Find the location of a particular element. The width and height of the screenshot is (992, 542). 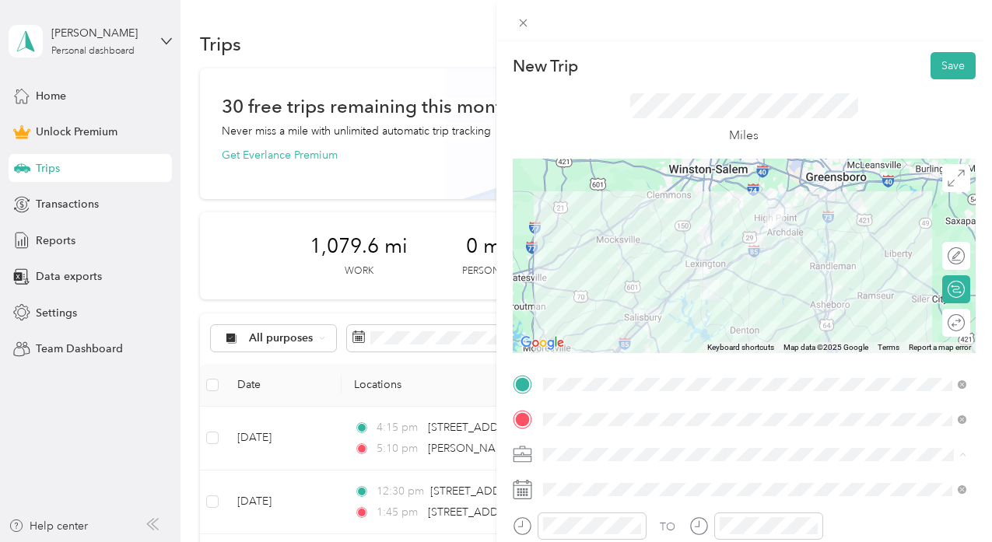

a: Open this area in Google Maps (opens a new window) is located at coordinates (542, 343).